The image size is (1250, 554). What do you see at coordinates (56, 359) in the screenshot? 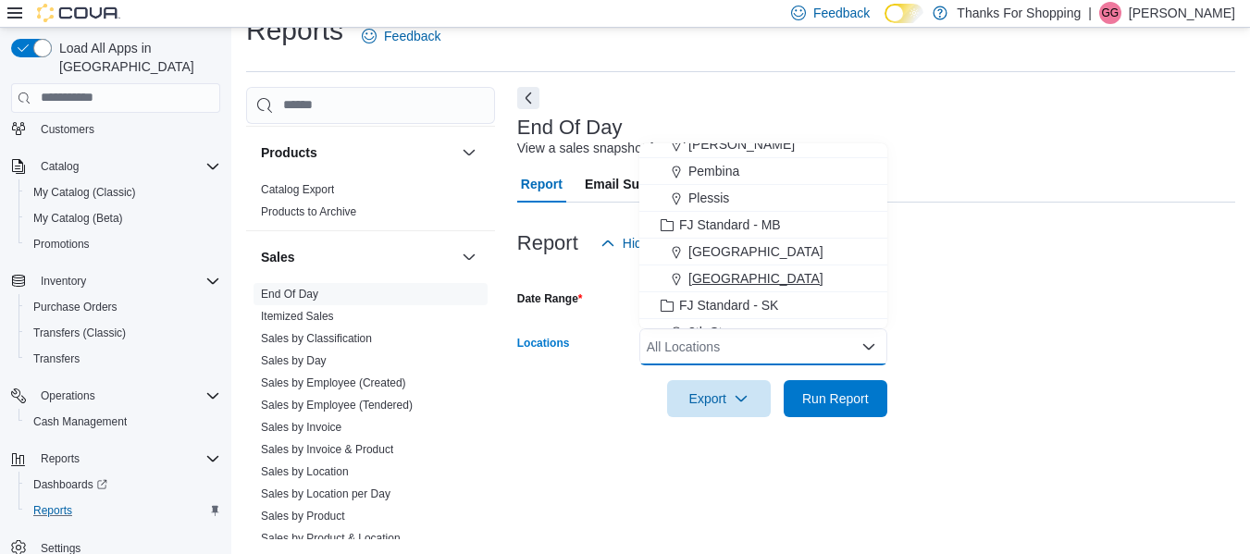
I see `a: Transfers` at bounding box center [56, 359].